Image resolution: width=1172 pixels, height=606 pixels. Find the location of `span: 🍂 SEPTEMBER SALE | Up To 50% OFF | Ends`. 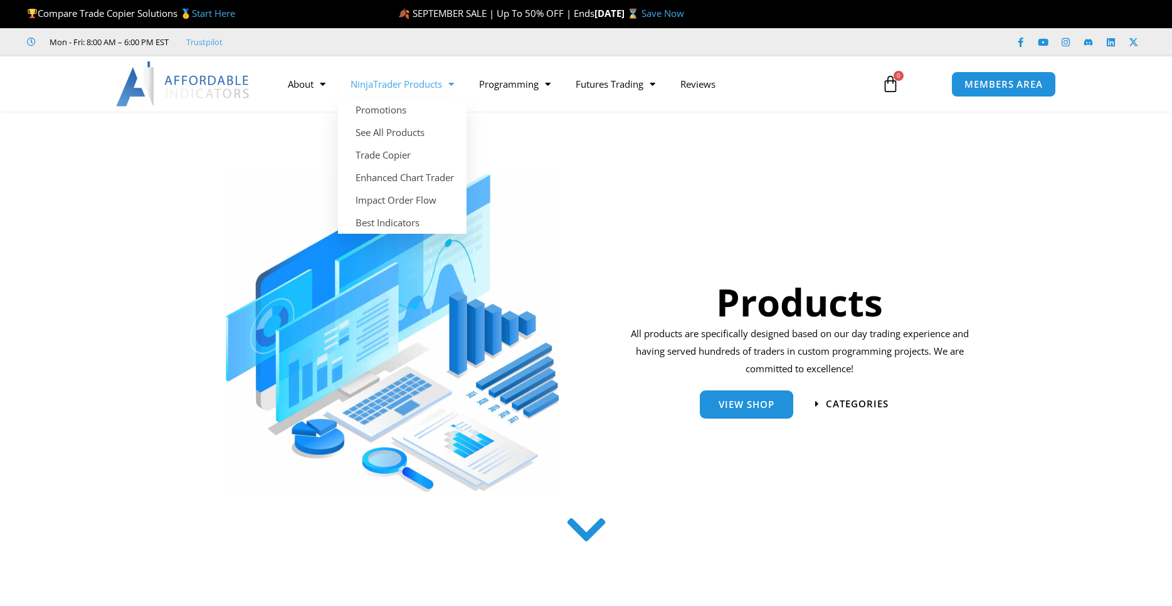

span: 🍂 SEPTEMBER SALE | Up To 50% OFF | Ends is located at coordinates (496, 13).